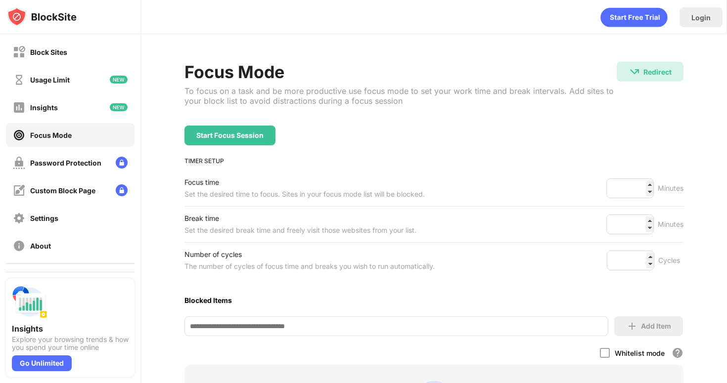 This screenshot has width=727, height=383. Describe the element at coordinates (656, 326) in the screenshot. I see `div: Add Item` at that location.